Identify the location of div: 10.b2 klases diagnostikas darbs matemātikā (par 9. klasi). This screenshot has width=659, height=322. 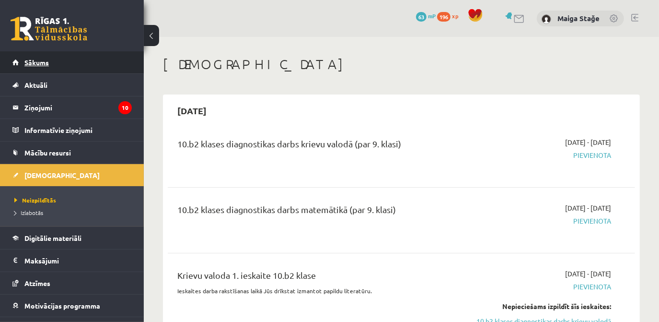
(319, 211).